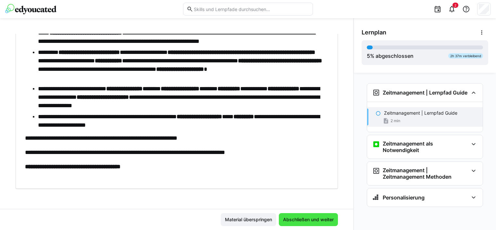 This screenshot has width=496, height=230. Describe the element at coordinates (426, 173) in the screenshot. I see `h3: Zeitmanagement | Zeitmanagement Methoden` at that location.